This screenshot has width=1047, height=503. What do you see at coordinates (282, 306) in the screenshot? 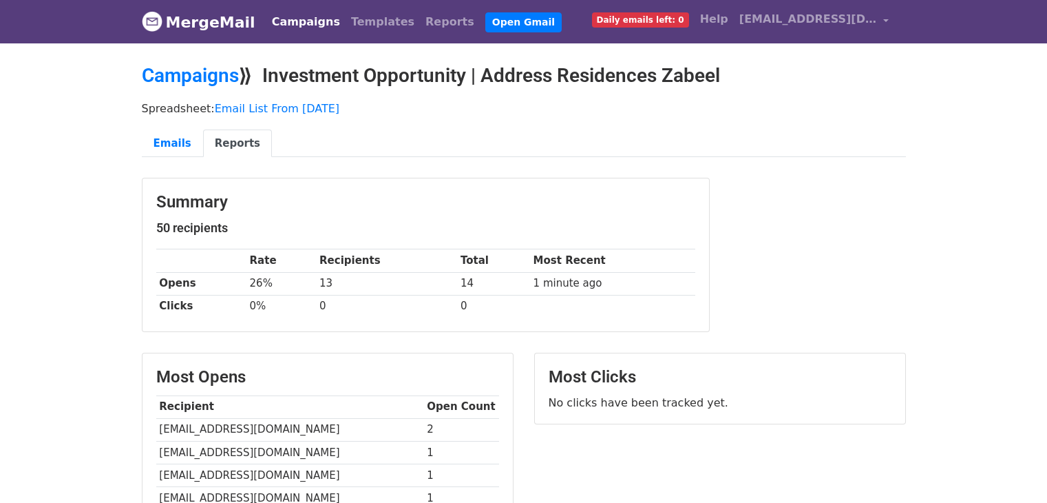
I see `td: 0%` at bounding box center [282, 306].